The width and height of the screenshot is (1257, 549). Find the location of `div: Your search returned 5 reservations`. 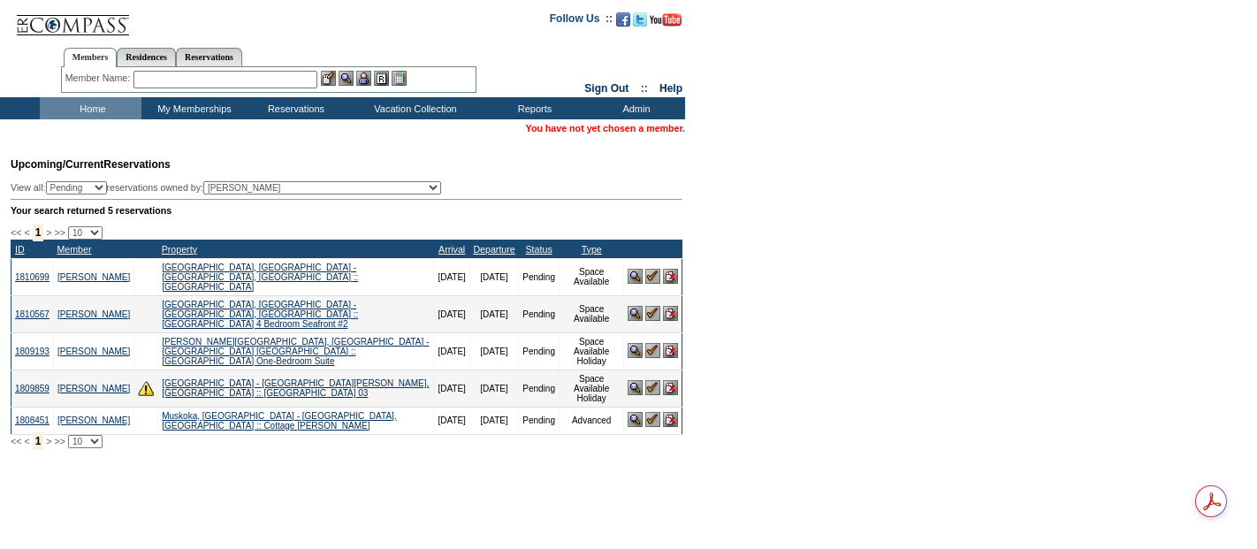

div: Your search returned 5 reservations is located at coordinates (346, 210).